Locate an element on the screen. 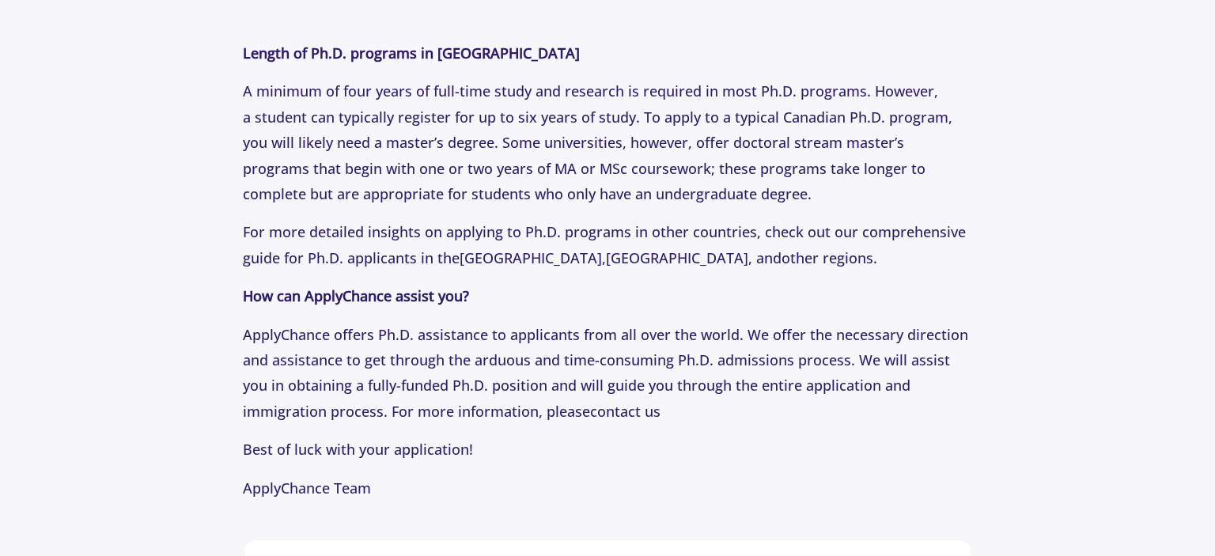 The height and width of the screenshot is (556, 1215). p: A minimum of four years of full-time study and research is required in most Ph.D. programs. Howev... is located at coordinates (608, 142).